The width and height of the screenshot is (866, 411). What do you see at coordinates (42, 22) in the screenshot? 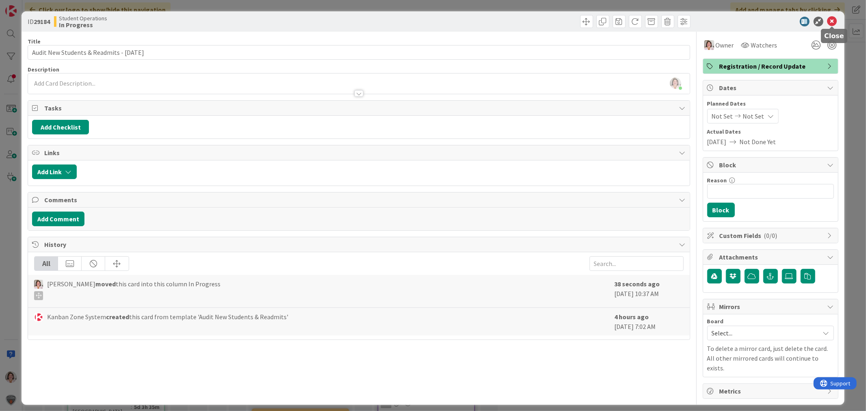
I see `b: 29184` at bounding box center [42, 22].